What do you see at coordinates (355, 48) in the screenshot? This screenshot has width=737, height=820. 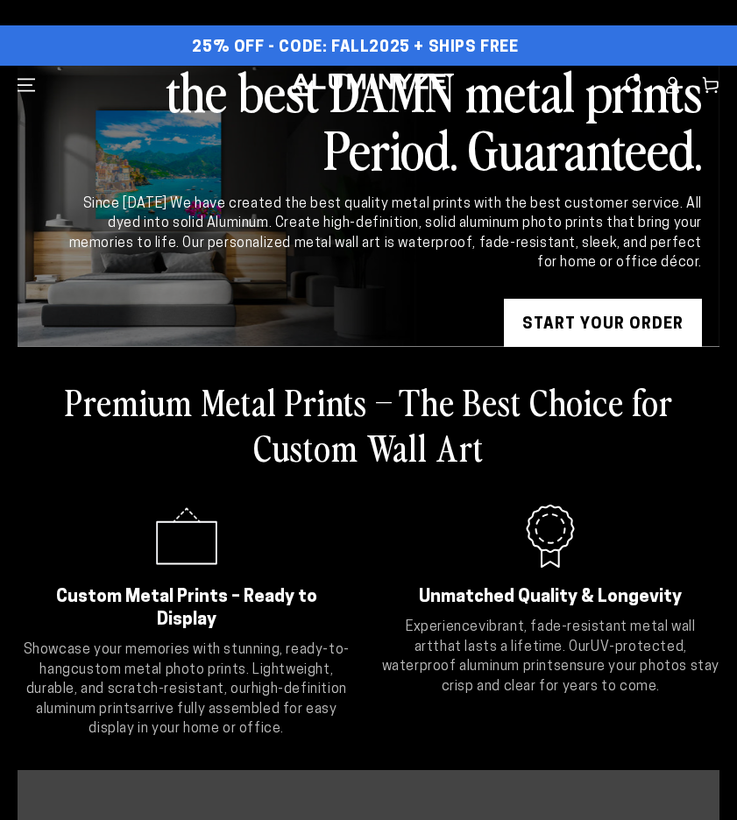 I see `span: 25% OFF - Code: FALL2025 + Ships Free` at bounding box center [355, 48].